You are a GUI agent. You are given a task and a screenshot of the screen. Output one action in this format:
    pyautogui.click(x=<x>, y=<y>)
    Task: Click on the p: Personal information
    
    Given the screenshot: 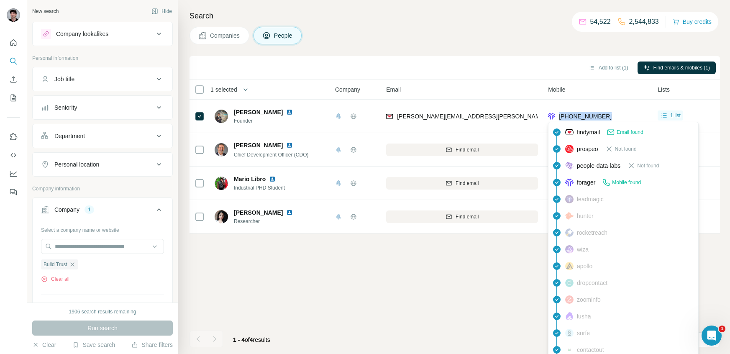 What is the action you would take?
    pyautogui.click(x=103, y=58)
    